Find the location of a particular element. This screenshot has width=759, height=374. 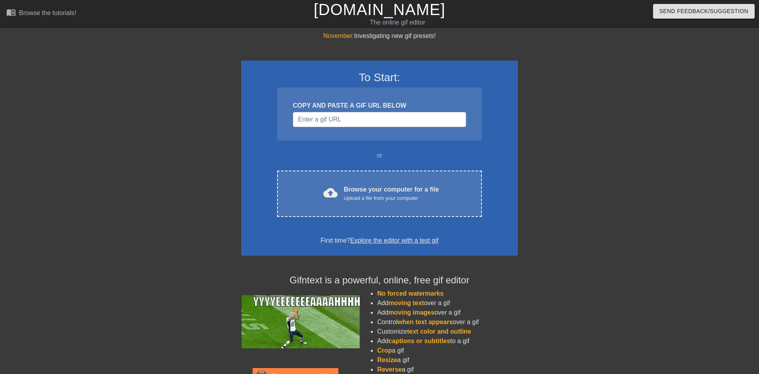

div: COPY AND PASTE A GIF URL BELOW is located at coordinates (380, 106).